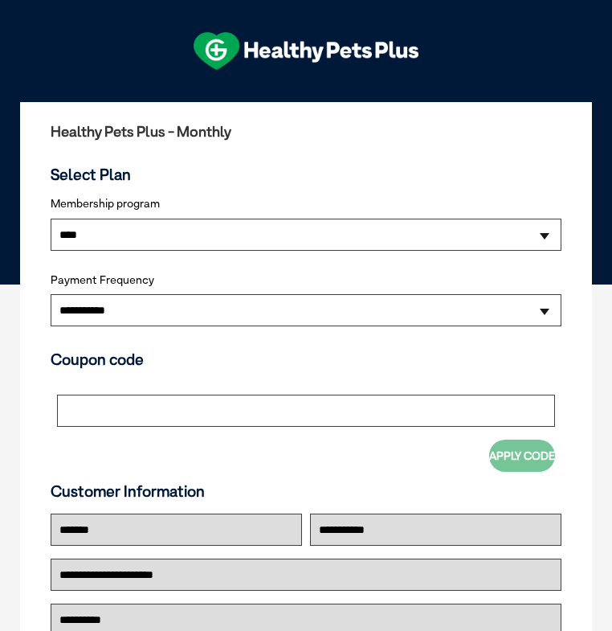 This screenshot has width=612, height=631. Describe the element at coordinates (306, 491) in the screenshot. I see `h3: Customer Information` at that location.